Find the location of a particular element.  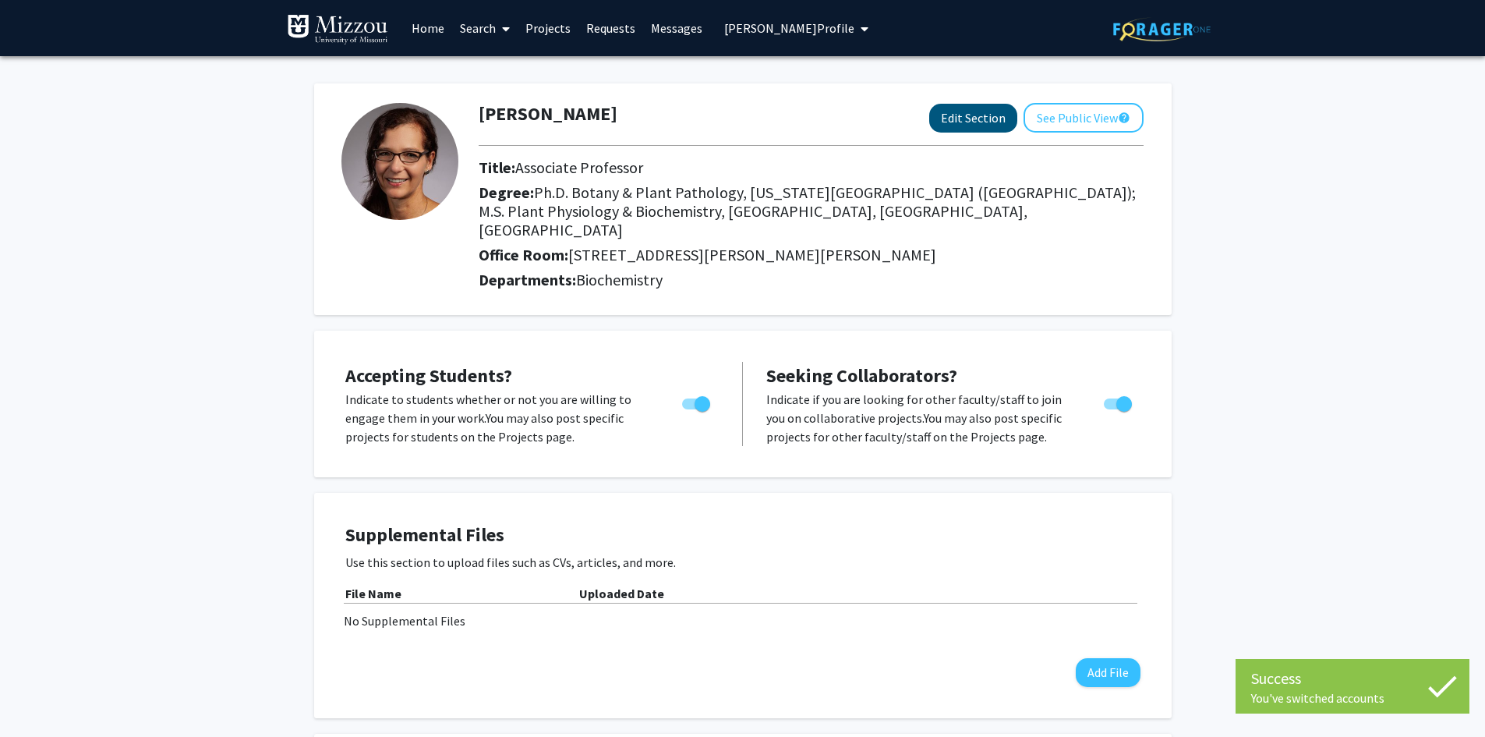

h2: Degree: is located at coordinates (811, 211).